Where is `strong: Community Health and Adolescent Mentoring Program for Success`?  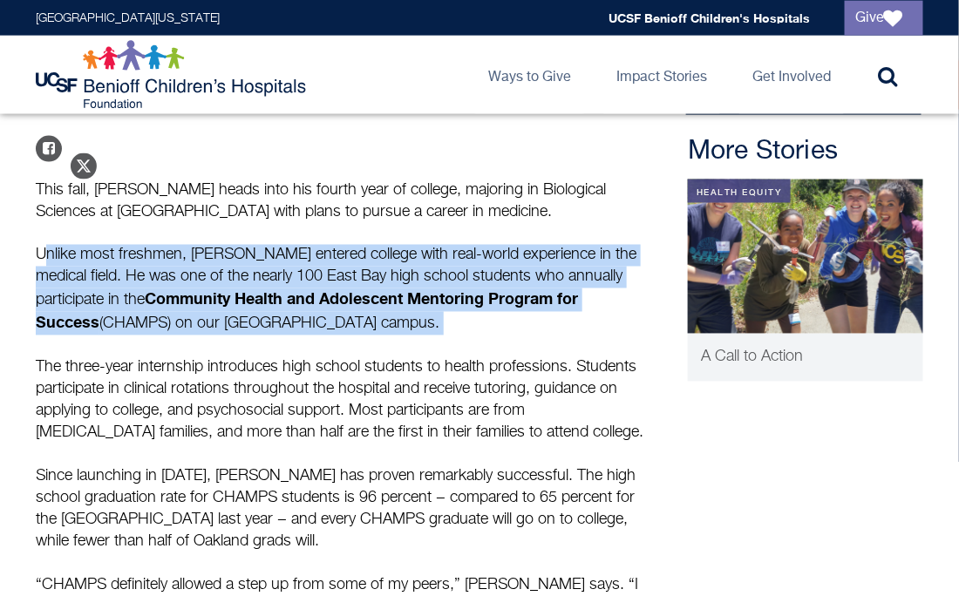 strong: Community Health and Adolescent Mentoring Program for Success is located at coordinates (307, 310).